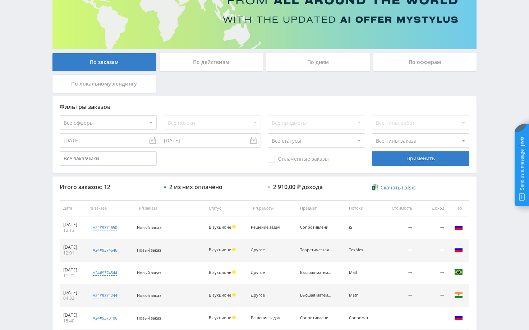 This screenshot has width=529, height=330. Describe the element at coordinates (169, 208) in the screenshot. I see `th: Тип заказа` at that location.